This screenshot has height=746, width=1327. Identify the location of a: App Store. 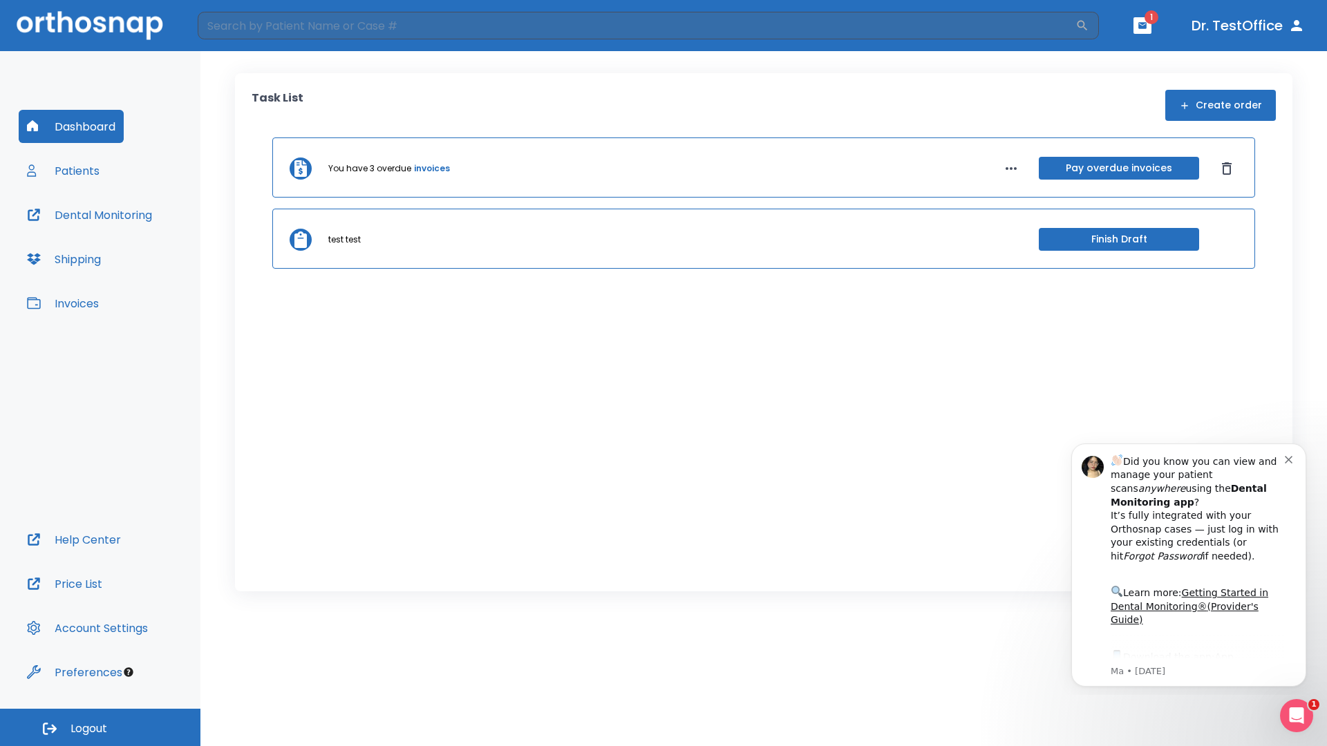
(122, 233).